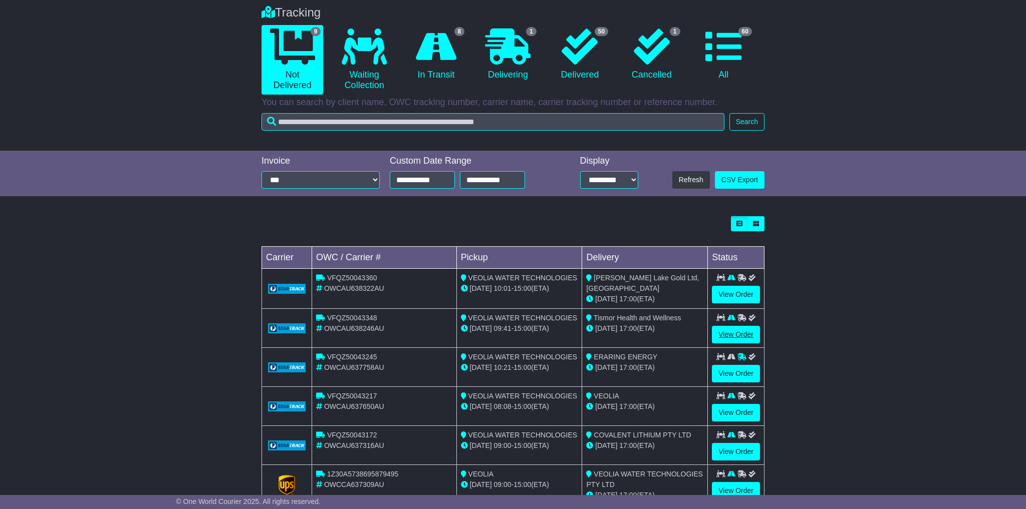 The height and width of the screenshot is (509, 1026). Describe the element at coordinates (502, 407) in the screenshot. I see `span: 08:08` at that location.